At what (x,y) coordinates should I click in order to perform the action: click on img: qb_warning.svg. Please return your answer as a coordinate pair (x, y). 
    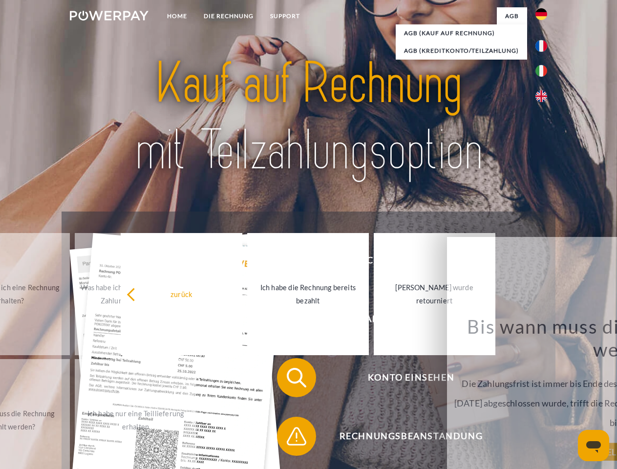
    Looking at the image, I should click on (296, 436).